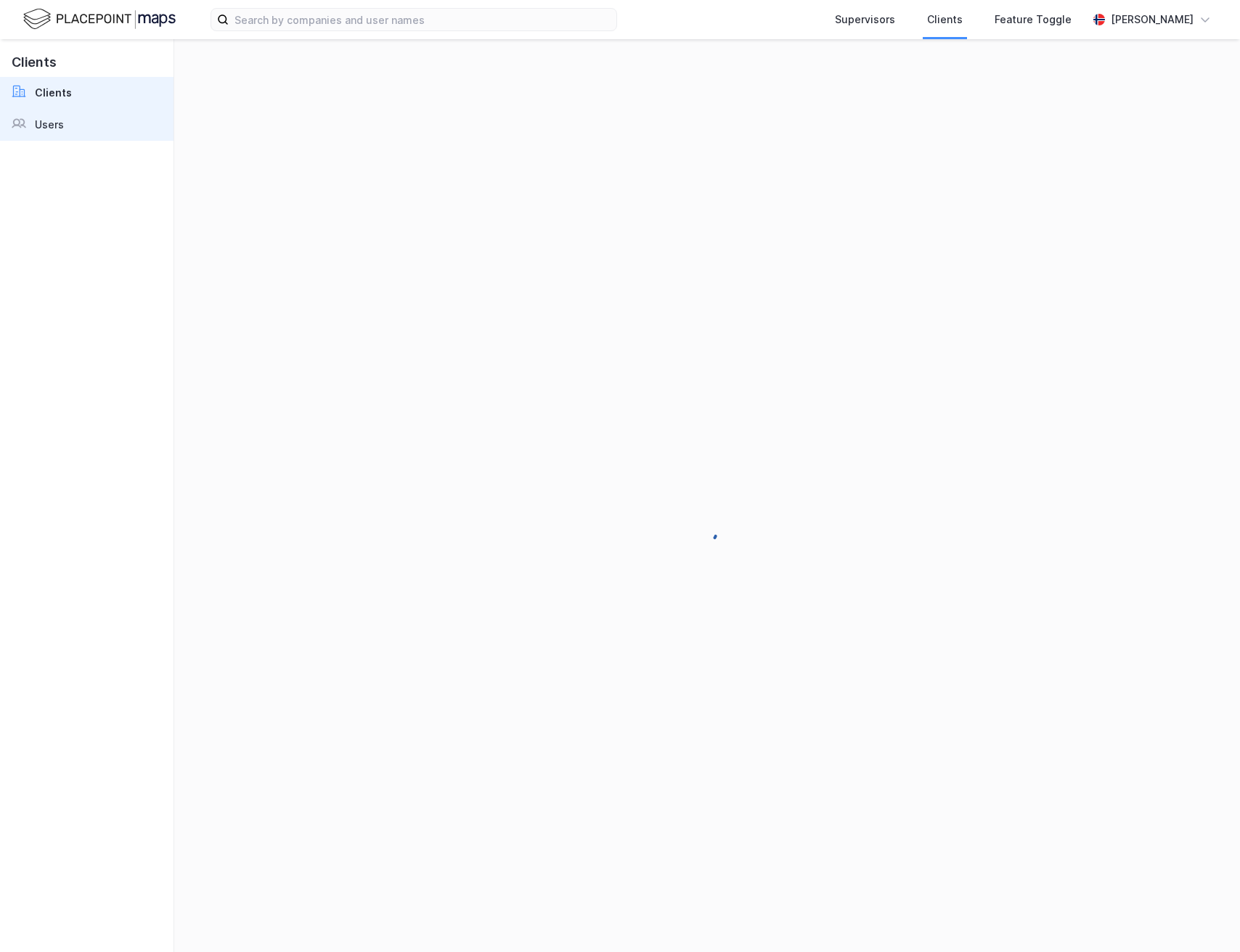 Image resolution: width=1240 pixels, height=952 pixels. Describe the element at coordinates (1203, 917) in the screenshot. I see `div: Kontrollprogram for chat` at that location.